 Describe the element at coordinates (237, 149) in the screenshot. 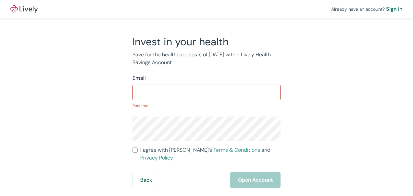

I see `a: Terms & Conditions` at that location.